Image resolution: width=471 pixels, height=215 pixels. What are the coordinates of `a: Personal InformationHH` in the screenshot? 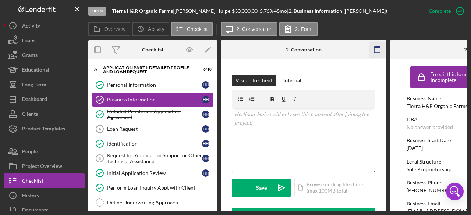 It's located at (153, 85).